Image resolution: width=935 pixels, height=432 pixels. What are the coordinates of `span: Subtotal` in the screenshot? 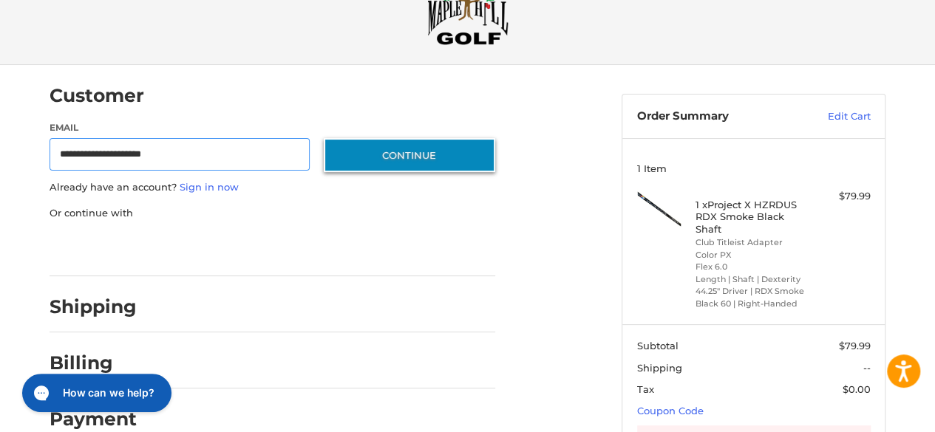 It's located at (658, 346).